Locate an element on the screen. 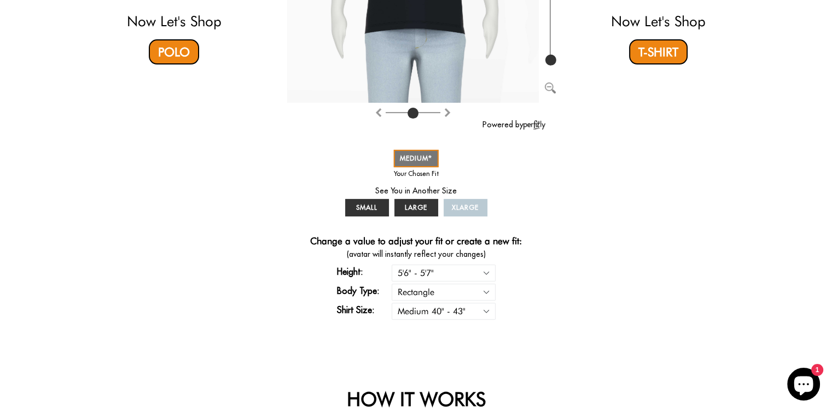  a: Powered by is located at coordinates (514, 125).